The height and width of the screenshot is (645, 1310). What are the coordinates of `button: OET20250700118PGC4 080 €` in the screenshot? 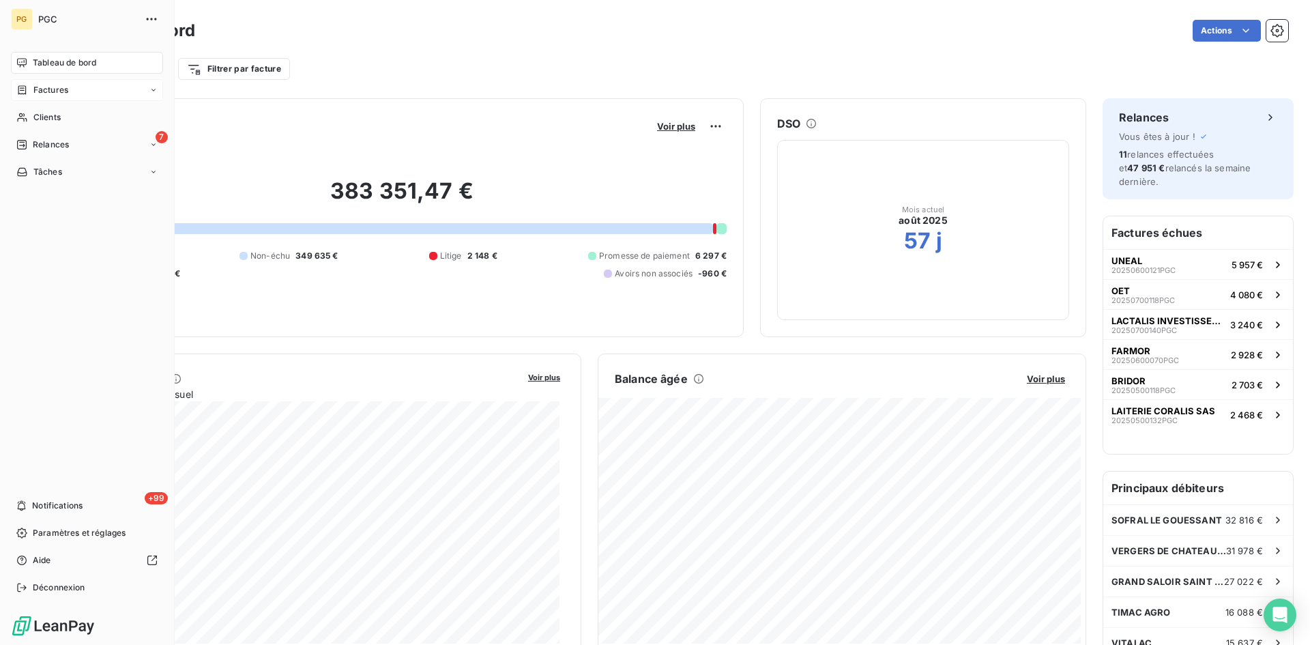 It's located at (1198, 294).